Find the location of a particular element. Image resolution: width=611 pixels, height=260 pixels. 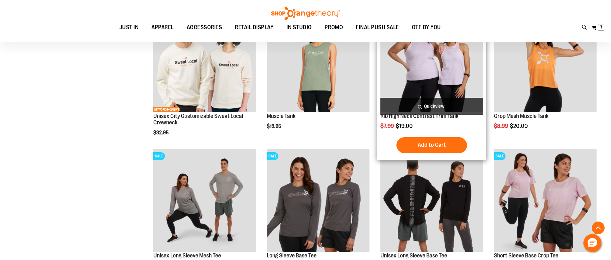

a: JUST IN is located at coordinates (129, 28).